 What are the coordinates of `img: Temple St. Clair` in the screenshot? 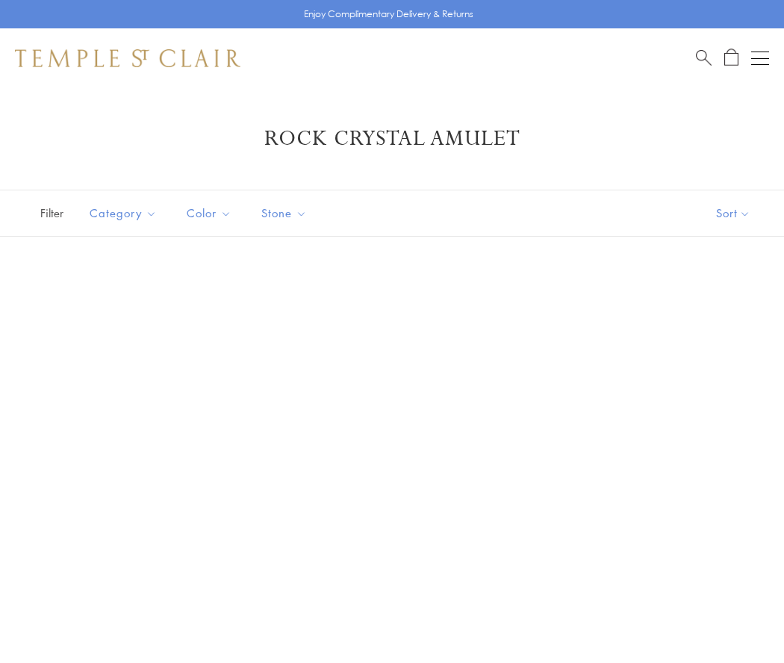 It's located at (128, 58).